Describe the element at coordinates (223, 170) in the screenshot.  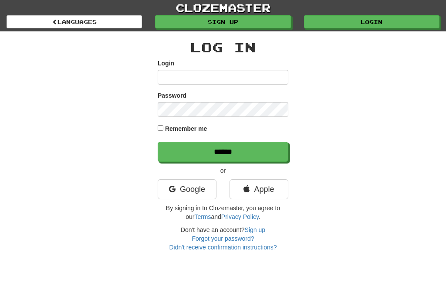
I see `p: or` at that location.